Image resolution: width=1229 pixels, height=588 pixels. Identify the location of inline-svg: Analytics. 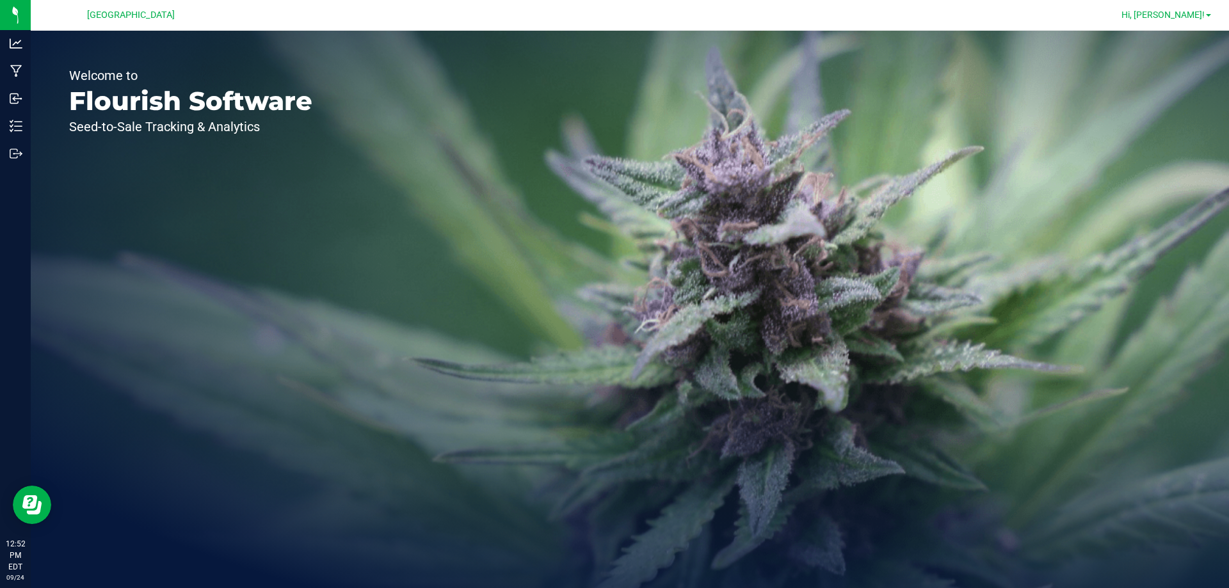
(16, 44).